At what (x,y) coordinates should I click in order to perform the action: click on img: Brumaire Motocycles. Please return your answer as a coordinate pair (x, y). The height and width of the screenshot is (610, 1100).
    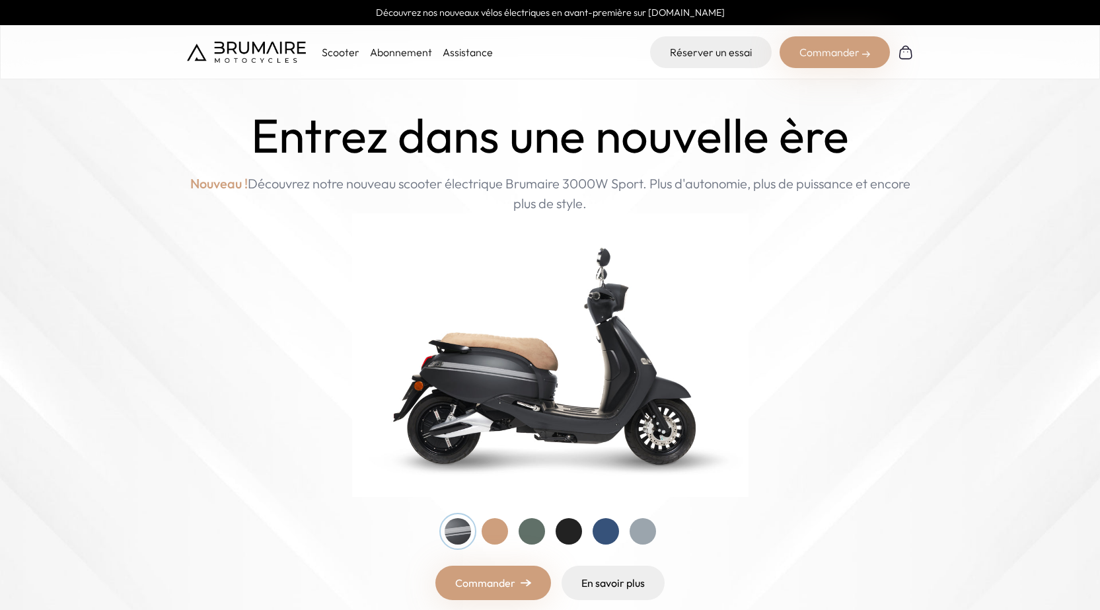
    Looking at the image, I should click on (246, 52).